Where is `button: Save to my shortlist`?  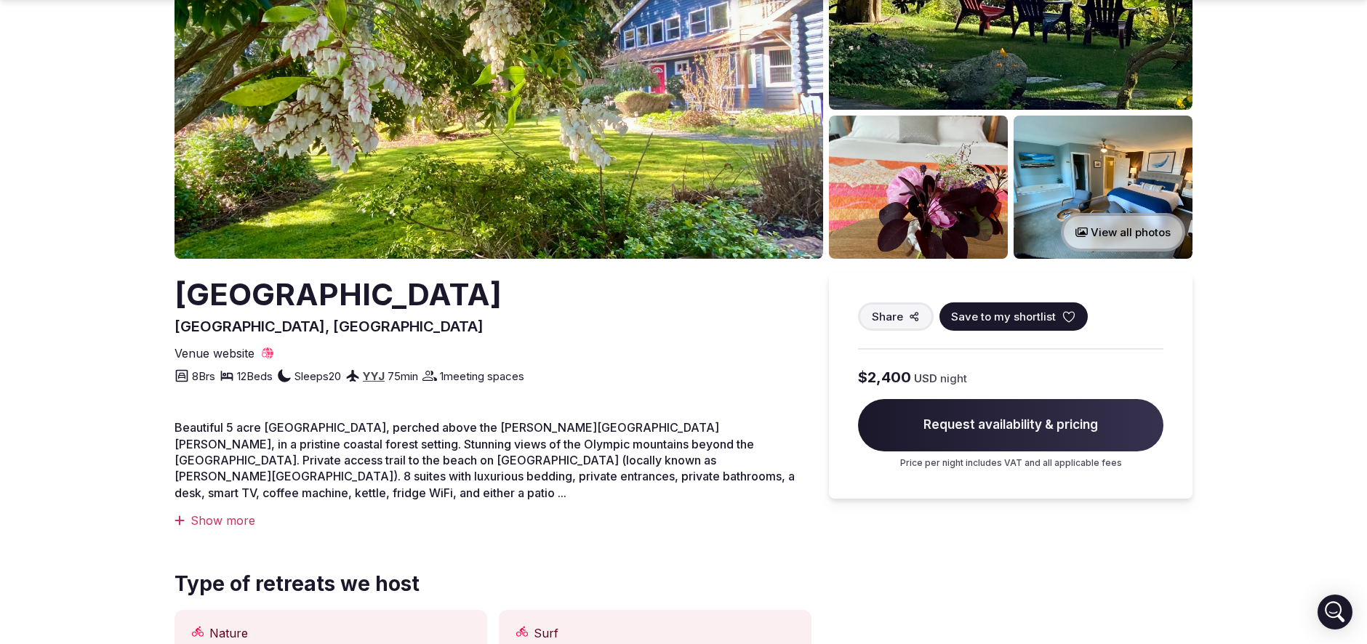 button: Save to my shortlist is located at coordinates (1014, 316).